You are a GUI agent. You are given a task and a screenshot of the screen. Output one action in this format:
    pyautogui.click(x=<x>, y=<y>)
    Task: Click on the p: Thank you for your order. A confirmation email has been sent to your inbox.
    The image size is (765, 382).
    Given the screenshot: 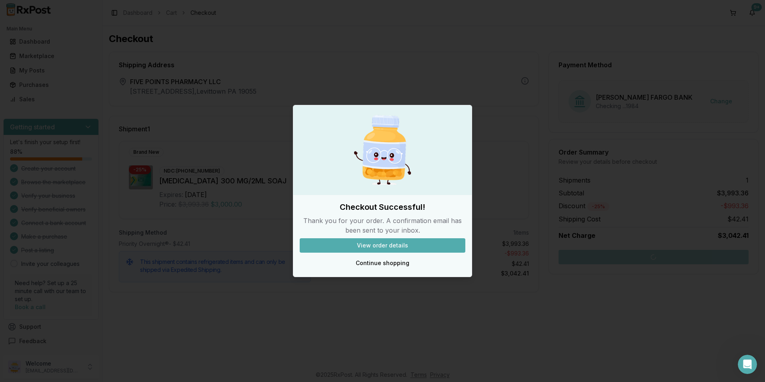 What is the action you would take?
    pyautogui.click(x=383, y=225)
    